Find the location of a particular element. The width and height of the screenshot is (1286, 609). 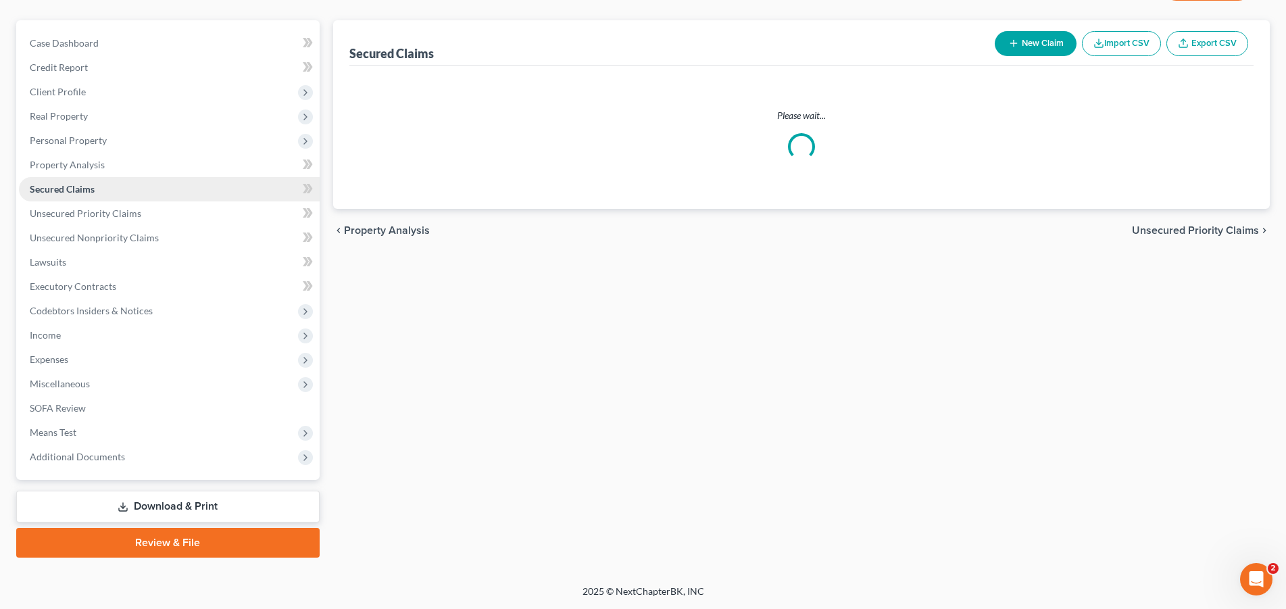

span: Additional Documents is located at coordinates (77, 456).